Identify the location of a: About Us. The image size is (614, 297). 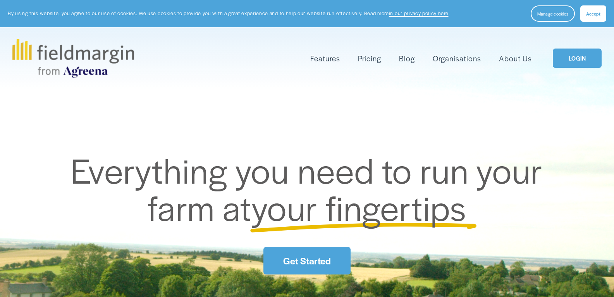
(516, 58).